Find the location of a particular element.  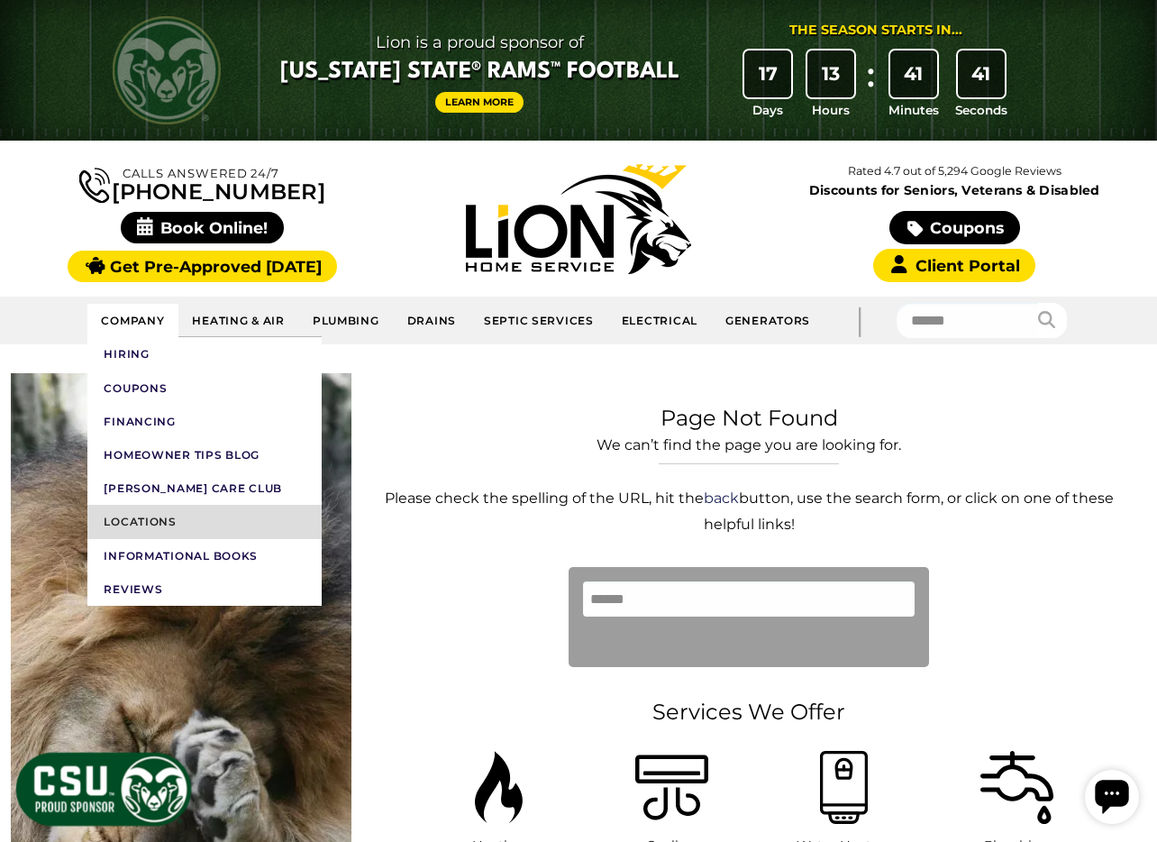

div: 13 is located at coordinates (831, 74).